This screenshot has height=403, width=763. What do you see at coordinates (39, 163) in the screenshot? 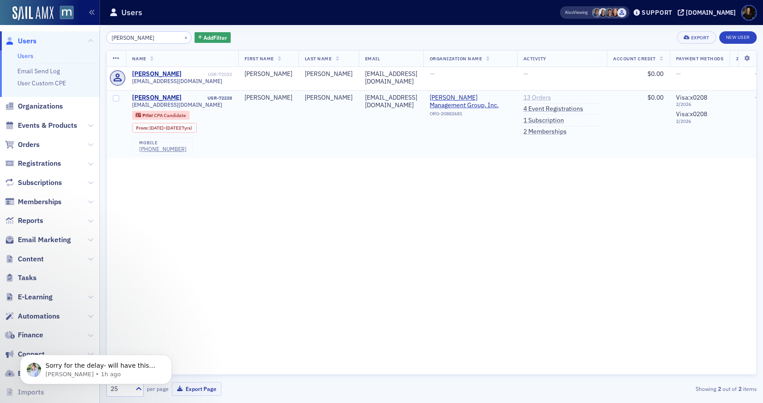
I see `span: Registrations` at bounding box center [39, 163].